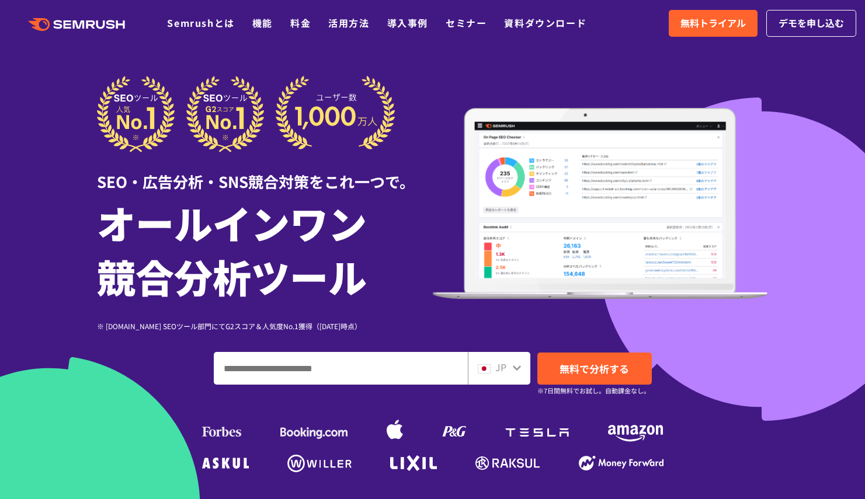 The image size is (865, 499). I want to click on a: 料金, so click(300, 23).